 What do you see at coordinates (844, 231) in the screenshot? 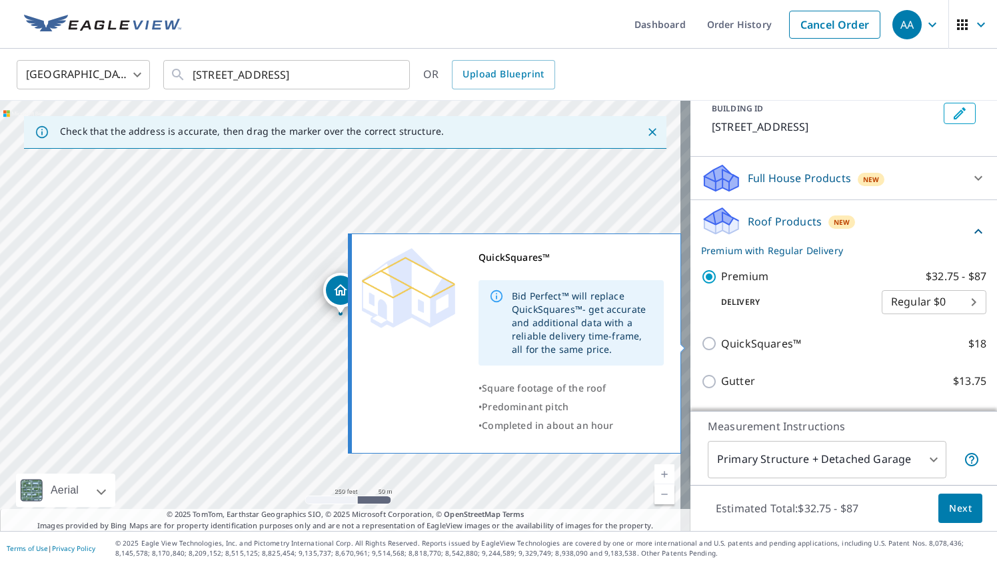
I see `div: Roof ProductsNewPremium with Regular Delivery` at bounding box center [844, 231].